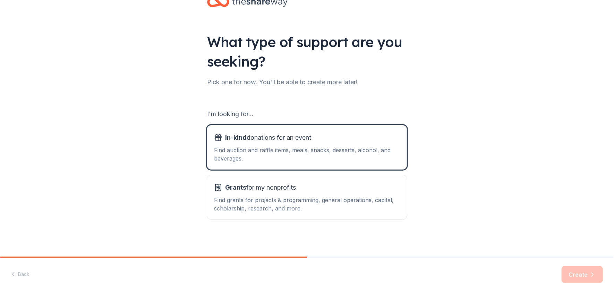 This screenshot has height=294, width=614. I want to click on span: In-kind, so click(236, 137).